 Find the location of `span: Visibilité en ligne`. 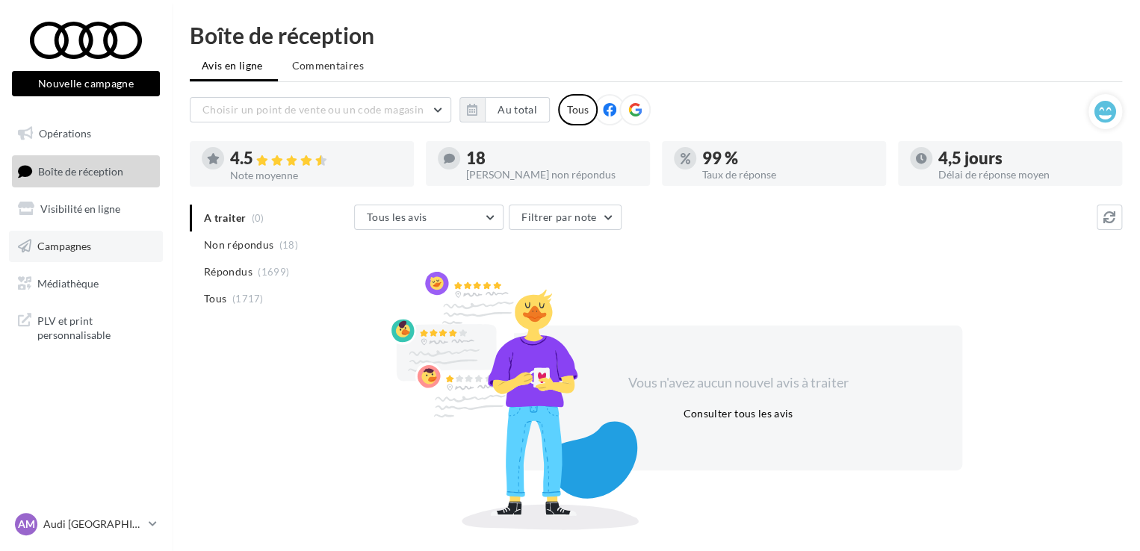

span: Visibilité en ligne is located at coordinates (80, 208).